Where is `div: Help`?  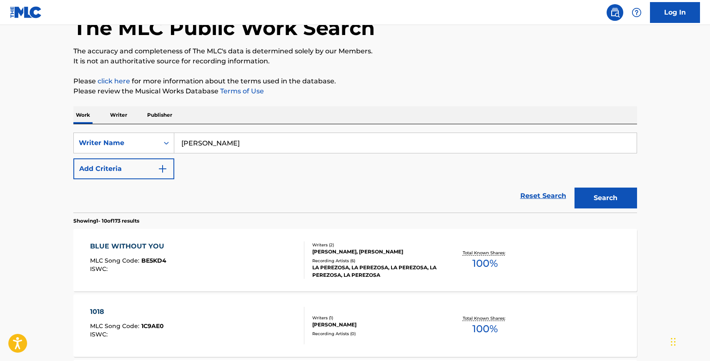 div: Help is located at coordinates (637, 13).